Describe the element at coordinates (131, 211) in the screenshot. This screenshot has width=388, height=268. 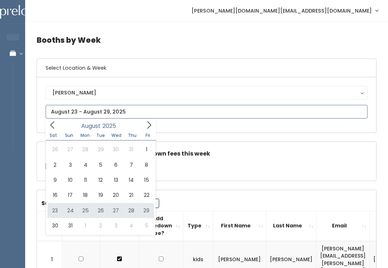
I see `span: August 28, 2025` at that location.